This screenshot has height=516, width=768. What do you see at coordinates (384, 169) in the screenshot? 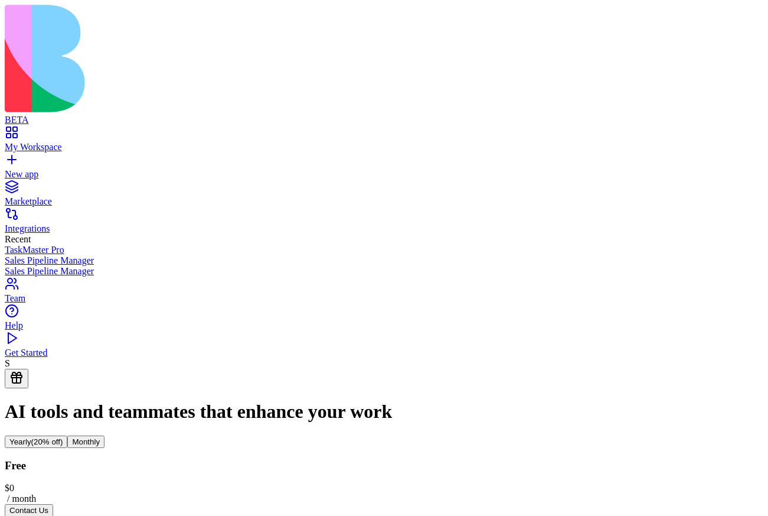
I see `a: New app` at bounding box center [384, 169].